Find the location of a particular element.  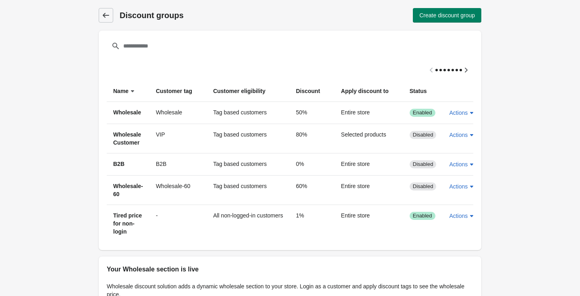

td: All non-logged-in customers is located at coordinates (248, 223).